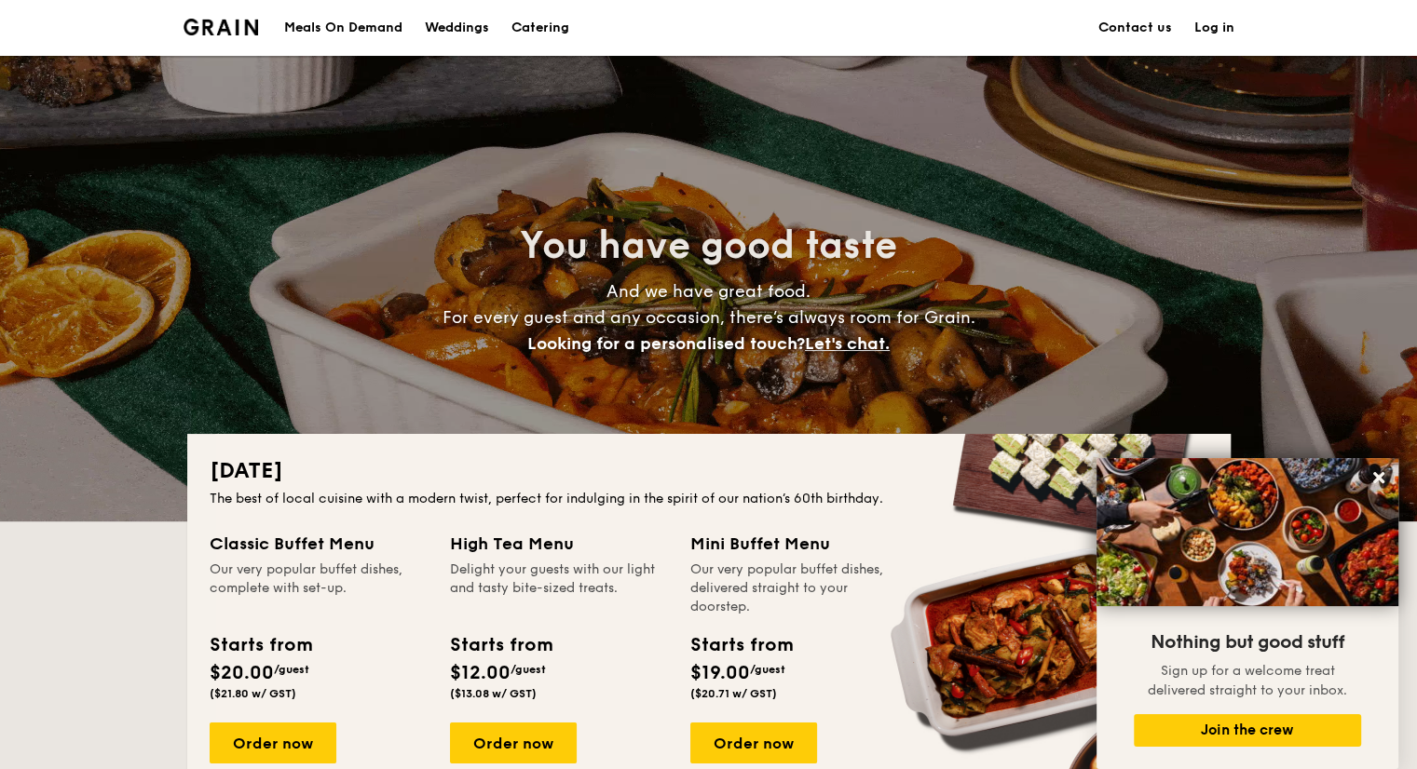 The width and height of the screenshot is (1417, 769). Describe the element at coordinates (1378, 478) in the screenshot. I see `button: Close` at that location.